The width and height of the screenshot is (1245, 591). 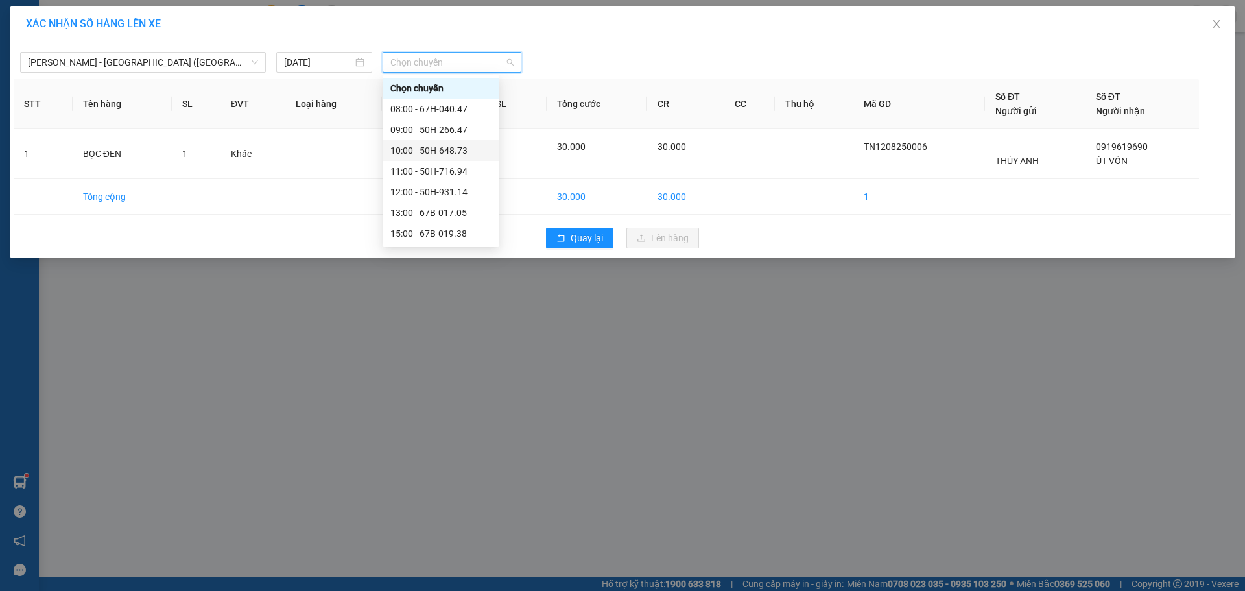 What do you see at coordinates (122, 154) in the screenshot?
I see `td: BỌC ĐEN` at bounding box center [122, 154].